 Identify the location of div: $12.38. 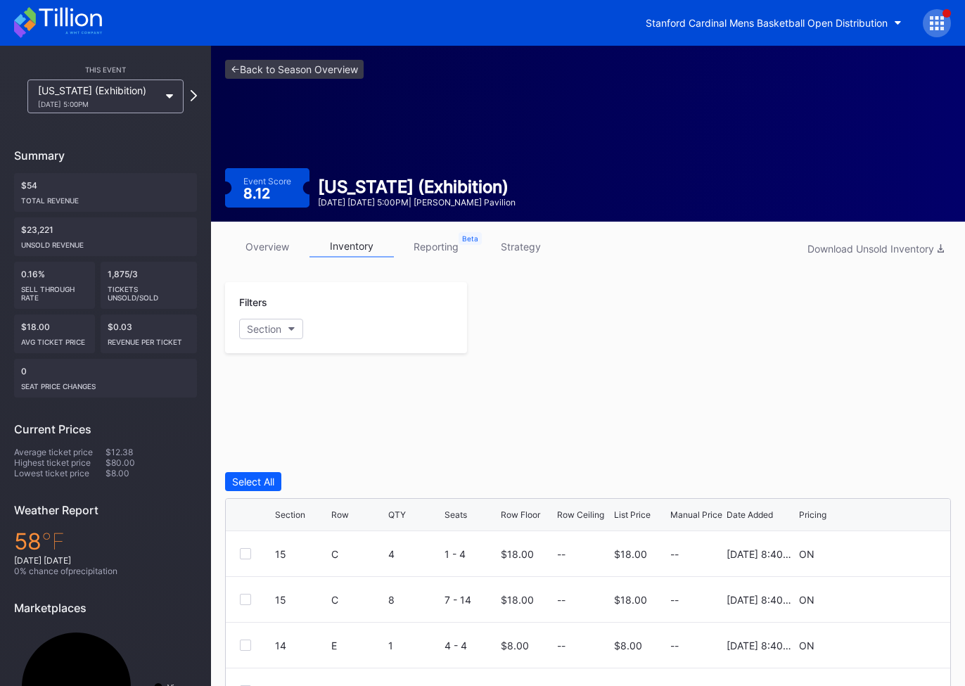
(151, 452).